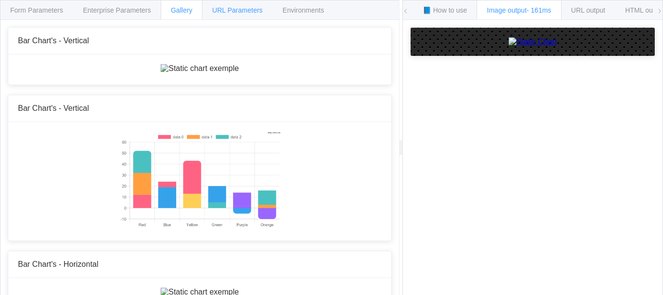 This screenshot has height=295, width=663. What do you see at coordinates (533, 42) in the screenshot?
I see `img: Static Chart` at bounding box center [533, 42].